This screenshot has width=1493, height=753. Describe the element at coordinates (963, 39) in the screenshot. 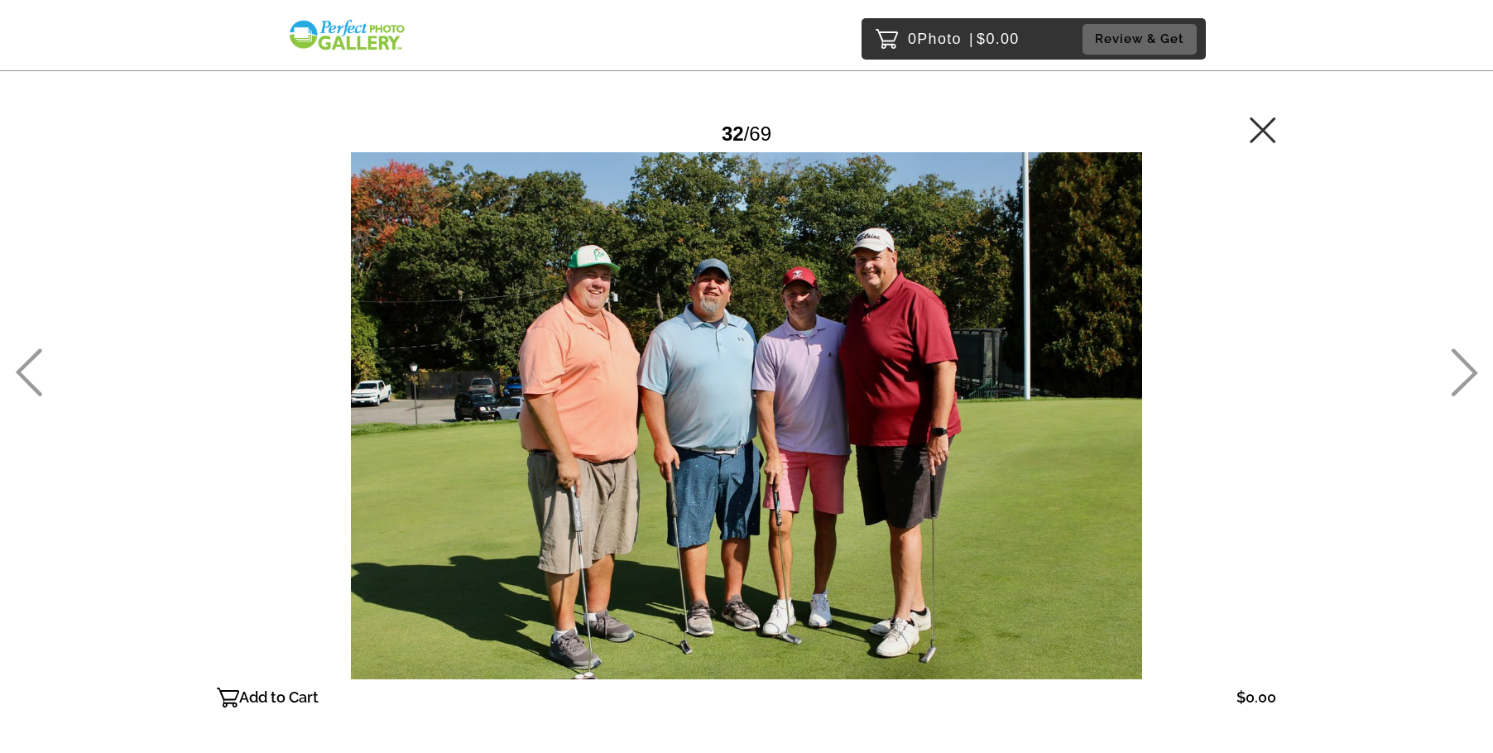

I see `p: 0 $0.00` at that location.